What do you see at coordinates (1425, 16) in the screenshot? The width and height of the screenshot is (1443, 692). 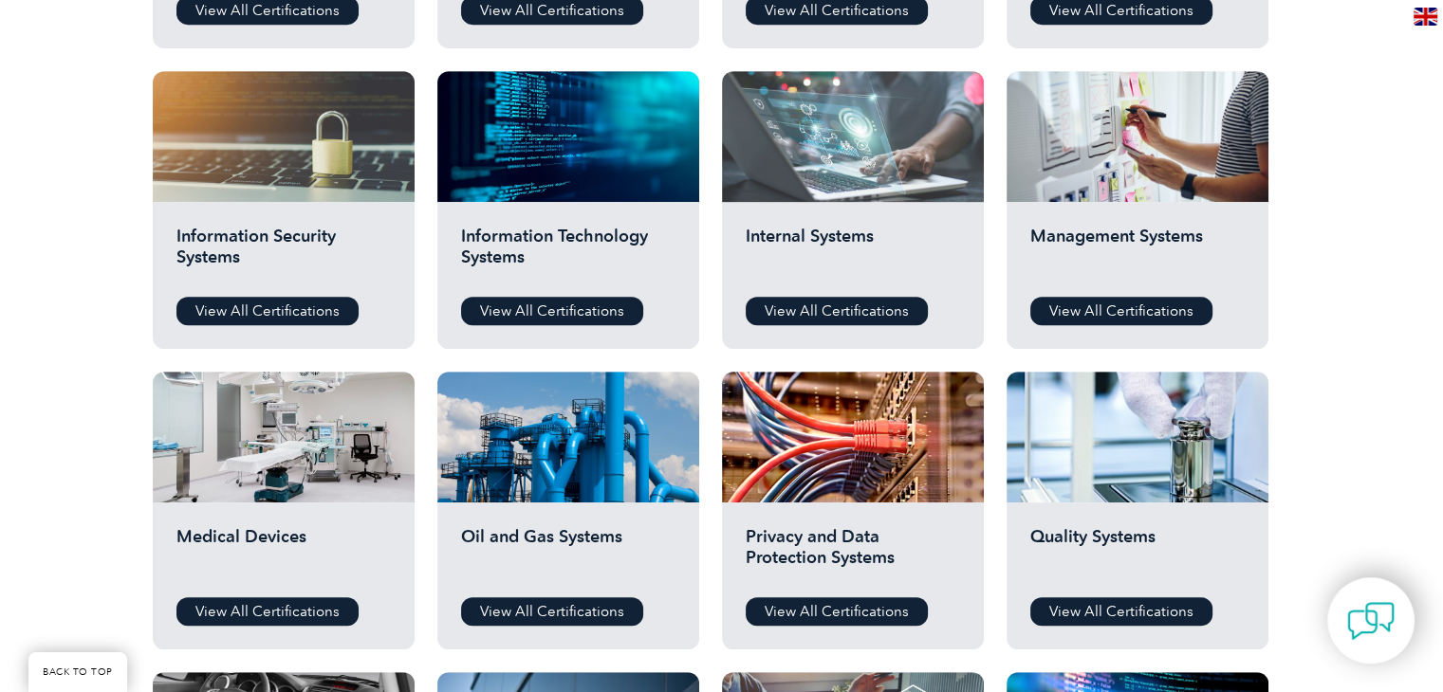 I see `img: en` at bounding box center [1425, 16].